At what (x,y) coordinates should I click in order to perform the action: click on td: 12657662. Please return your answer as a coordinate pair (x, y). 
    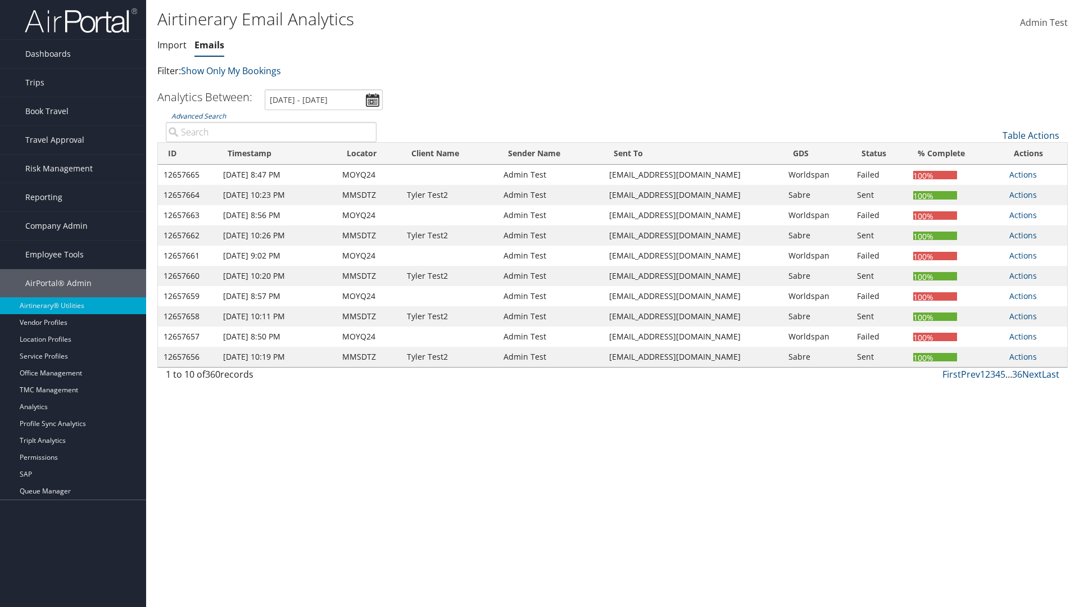
    Looking at the image, I should click on (188, 235).